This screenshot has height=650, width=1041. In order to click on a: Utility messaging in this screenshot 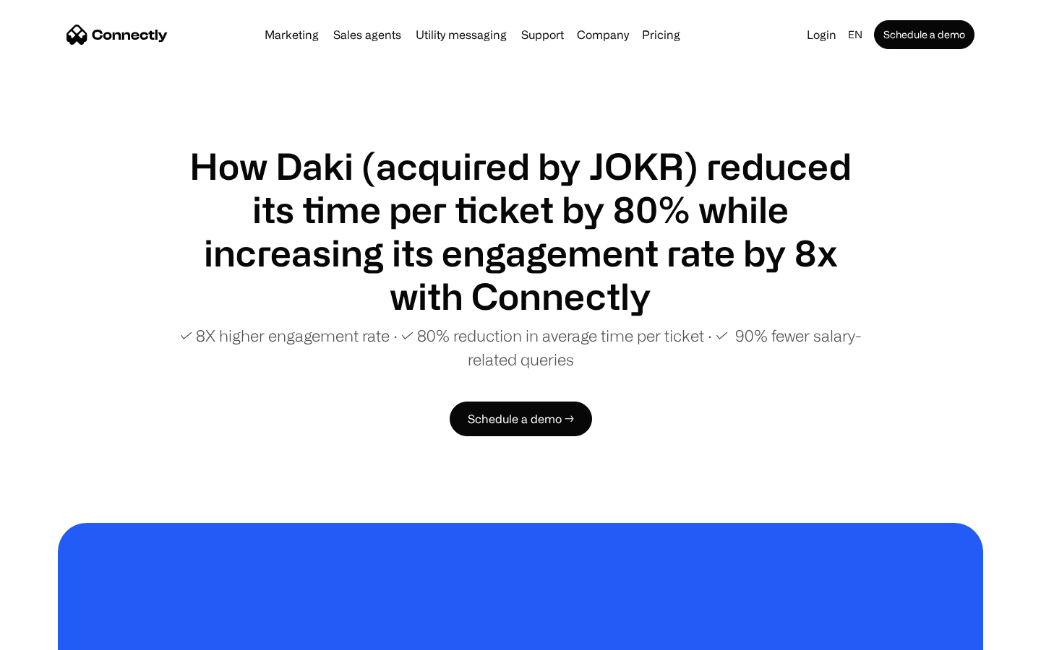, I will do `click(461, 35)`.